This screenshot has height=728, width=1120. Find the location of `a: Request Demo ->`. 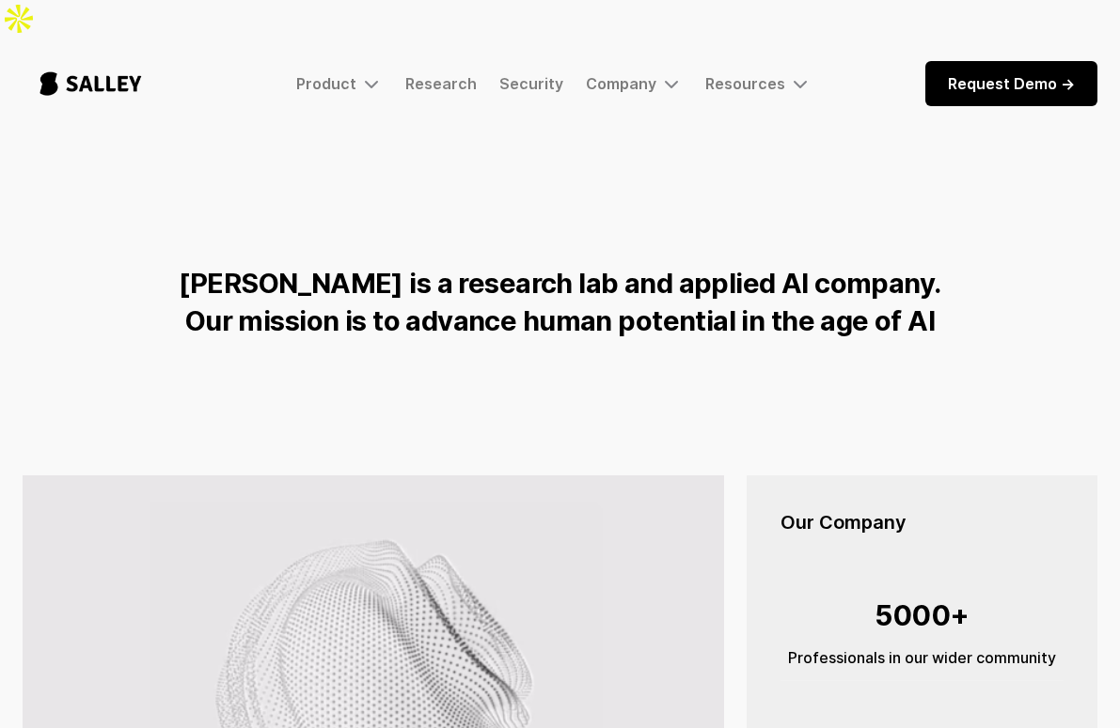

a: Request Demo -> is located at coordinates (1010, 84).